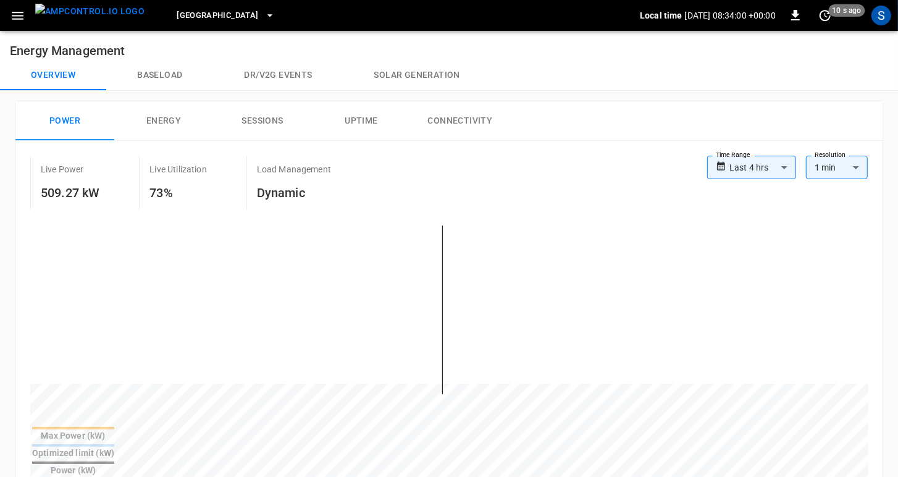 This screenshot has width=898, height=477. What do you see at coordinates (65, 121) in the screenshot?
I see `button: Power` at bounding box center [65, 121].